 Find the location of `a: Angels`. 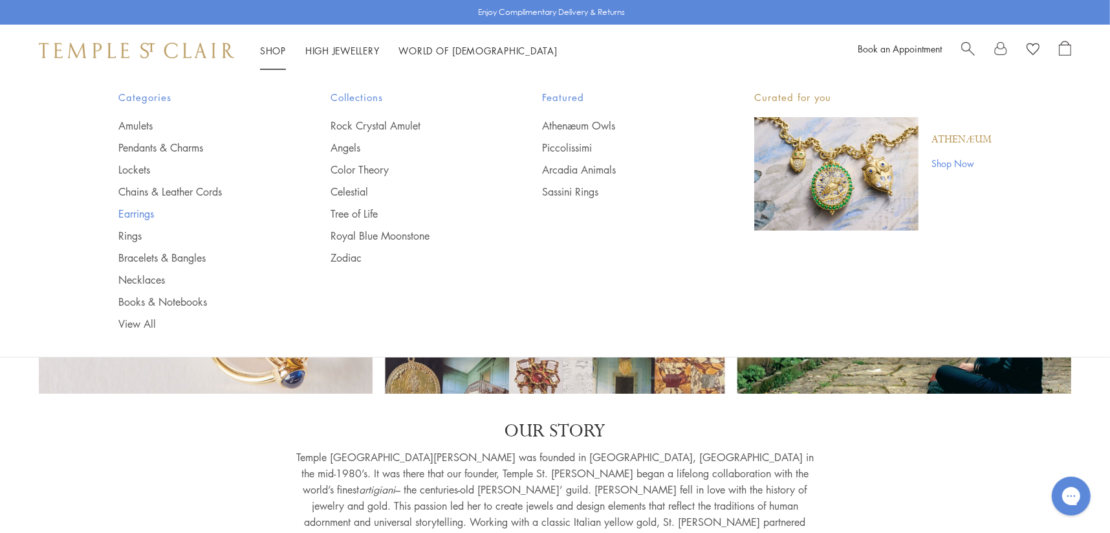

a: Angels is located at coordinates (411, 148).